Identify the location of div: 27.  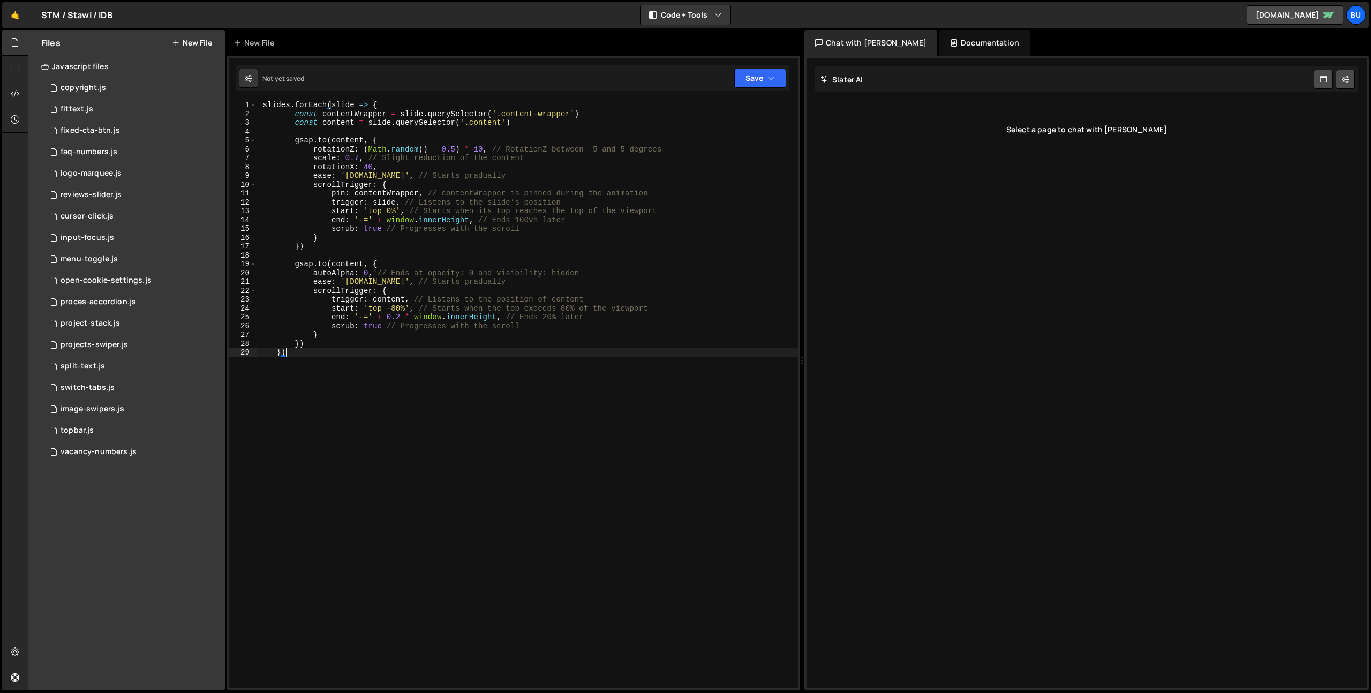
(243, 335).